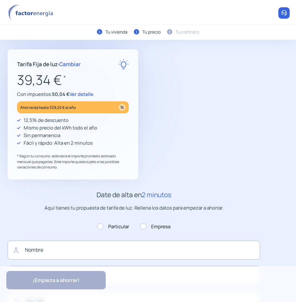 The width and height of the screenshot is (296, 302). What do you see at coordinates (42, 135) in the screenshot?
I see `p: Sin permanencia` at bounding box center [42, 135].